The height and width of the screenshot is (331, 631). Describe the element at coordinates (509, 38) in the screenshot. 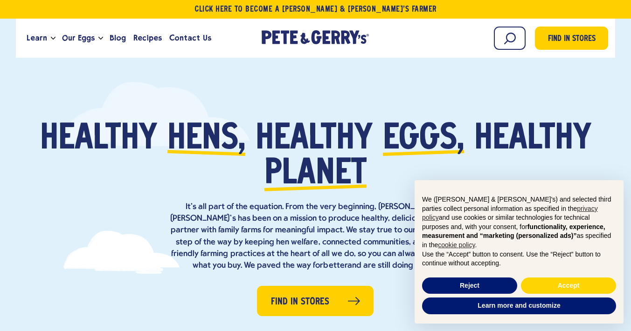

I see `input: Search` at that location.